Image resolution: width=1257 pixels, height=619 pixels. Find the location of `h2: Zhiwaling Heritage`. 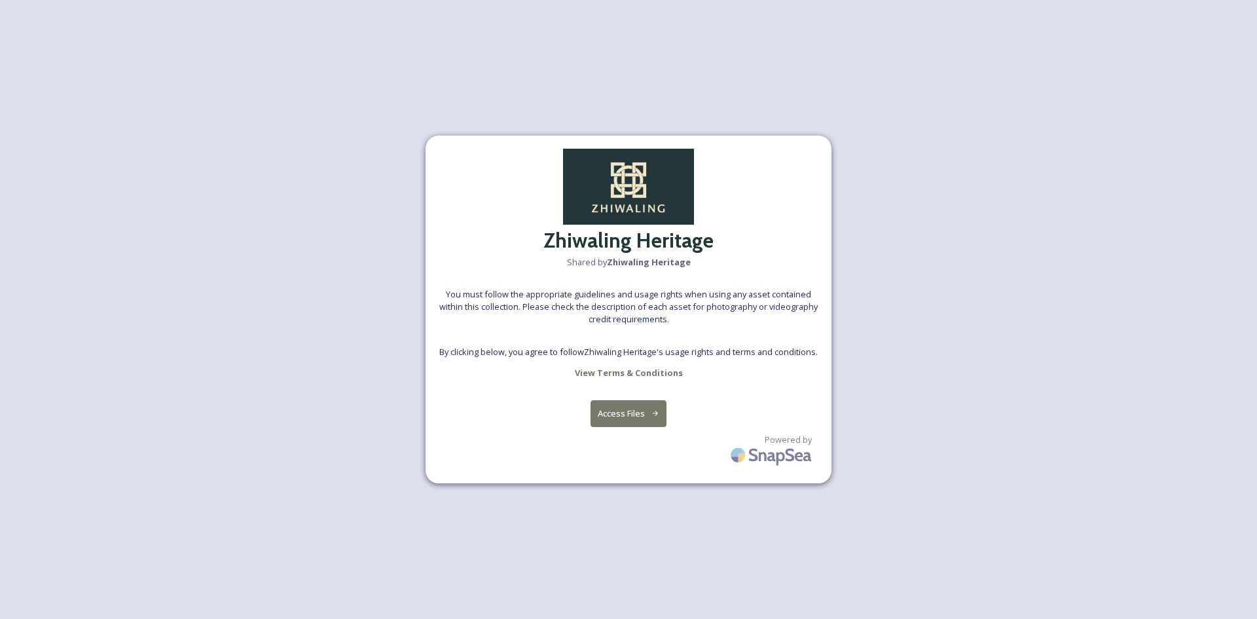

h2: Zhiwaling Heritage is located at coordinates (628, 240).